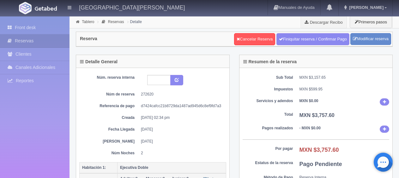 Image resolution: width=399 pixels, height=178 pixels. I want to click on a: Tablero, so click(88, 22).